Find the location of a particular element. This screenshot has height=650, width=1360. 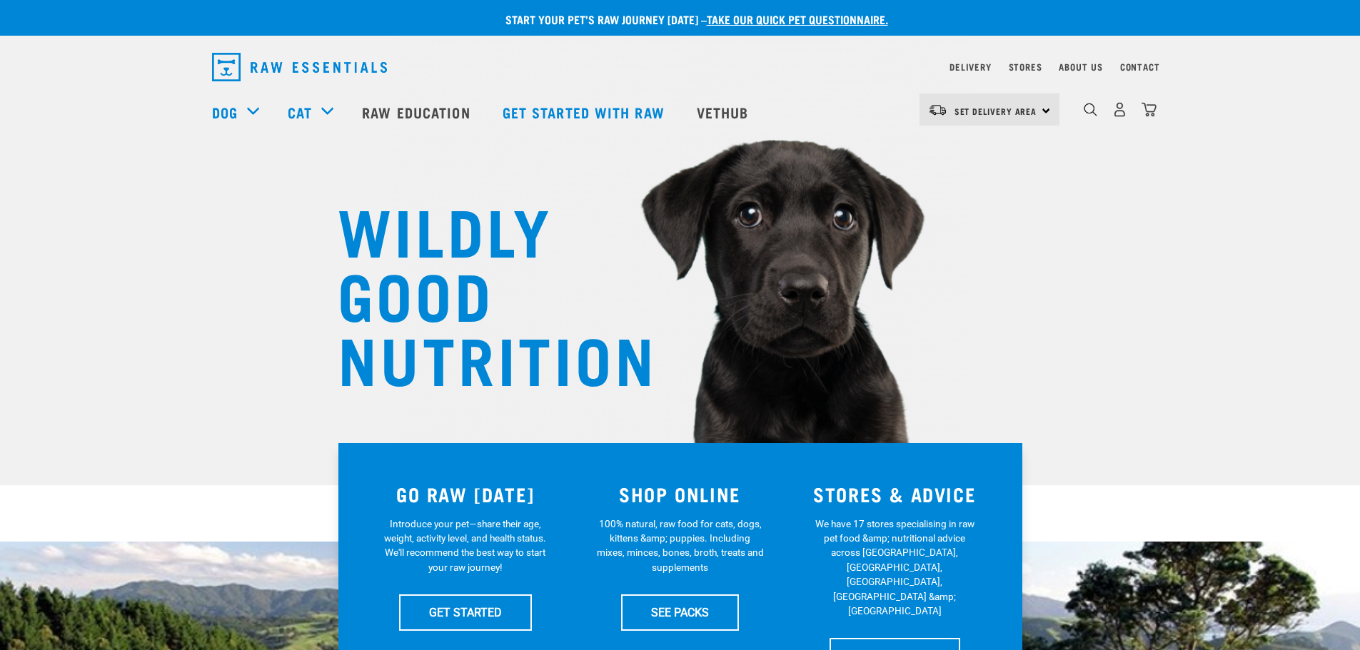

a: Vethub is located at coordinates (725, 112).